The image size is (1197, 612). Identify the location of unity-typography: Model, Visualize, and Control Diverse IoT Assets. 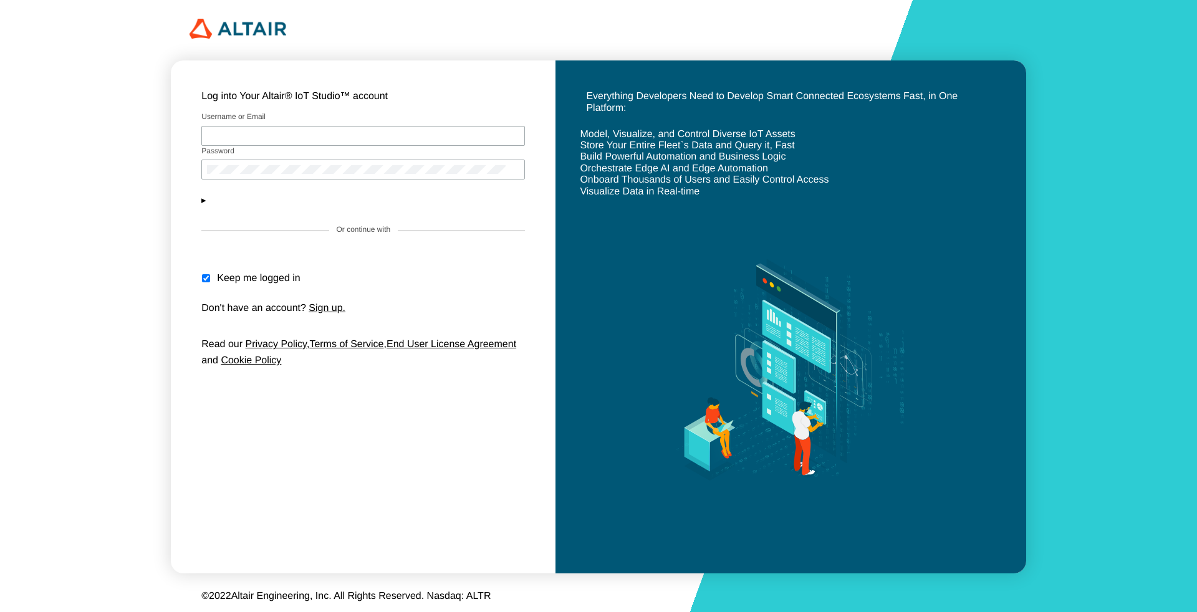
(687, 135).